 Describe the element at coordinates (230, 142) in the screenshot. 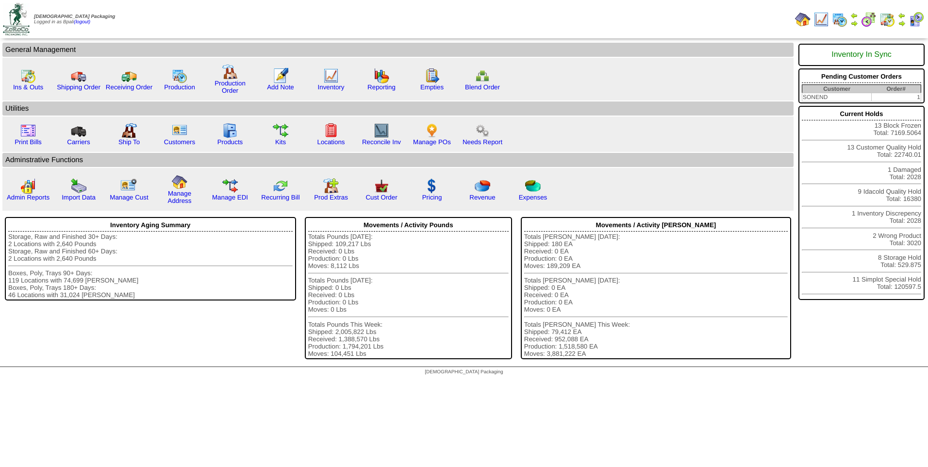

I see `a: Products` at that location.